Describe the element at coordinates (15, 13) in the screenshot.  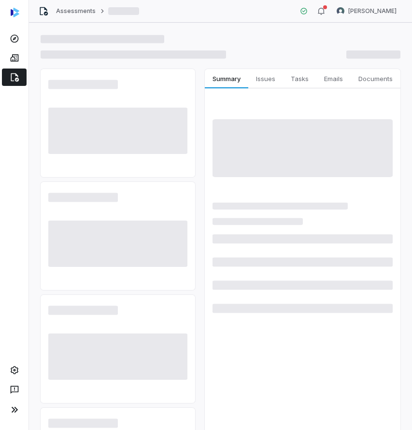
I see `img: svg%3e` at that location.